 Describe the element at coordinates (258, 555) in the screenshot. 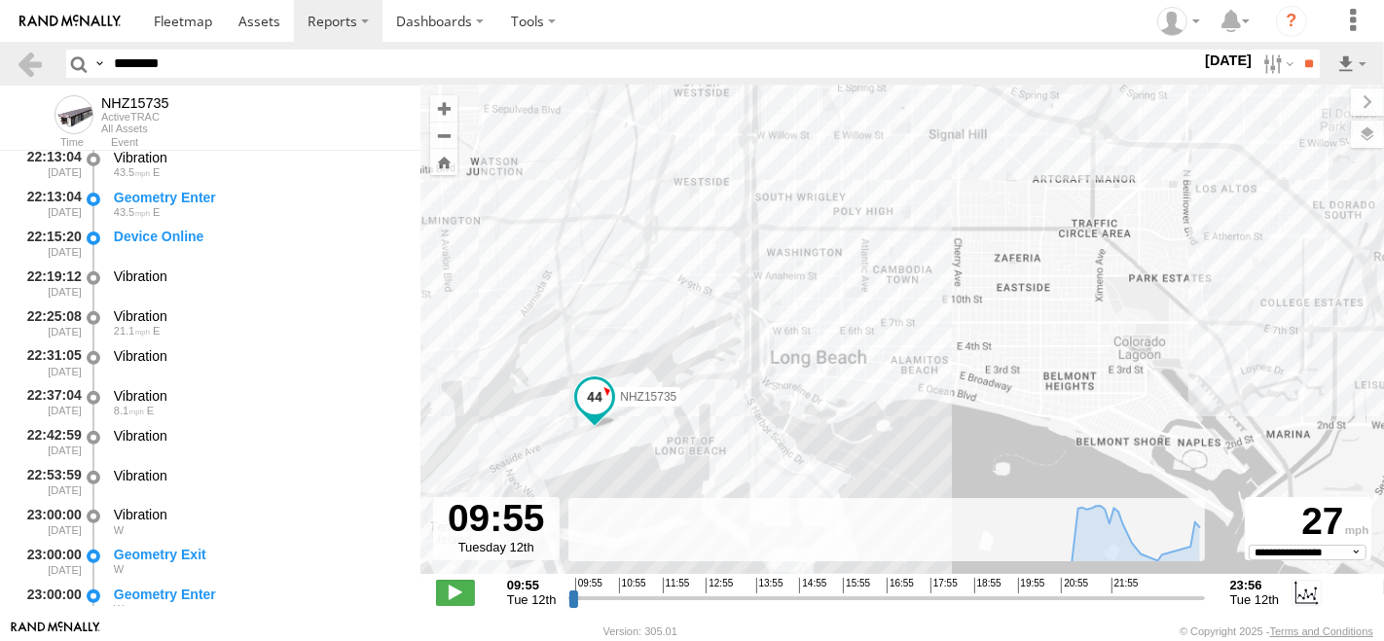

I see `div: Geometry Exit` at that location.